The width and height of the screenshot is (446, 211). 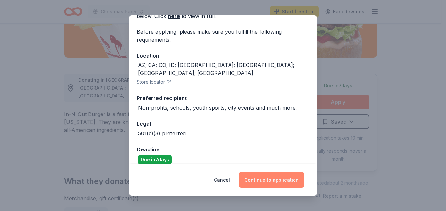 What do you see at coordinates (154, 82) in the screenshot?
I see `button: Store locator` at bounding box center [154, 82].